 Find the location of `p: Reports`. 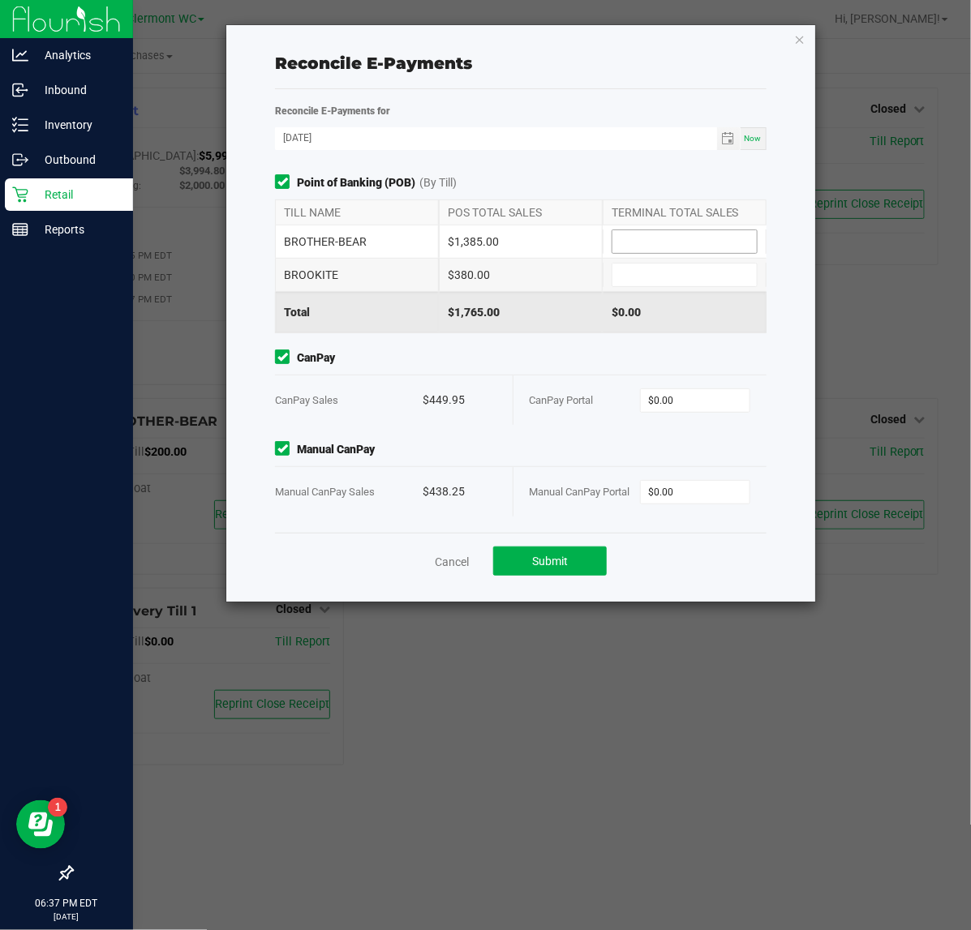

p: Reports is located at coordinates (77, 229).